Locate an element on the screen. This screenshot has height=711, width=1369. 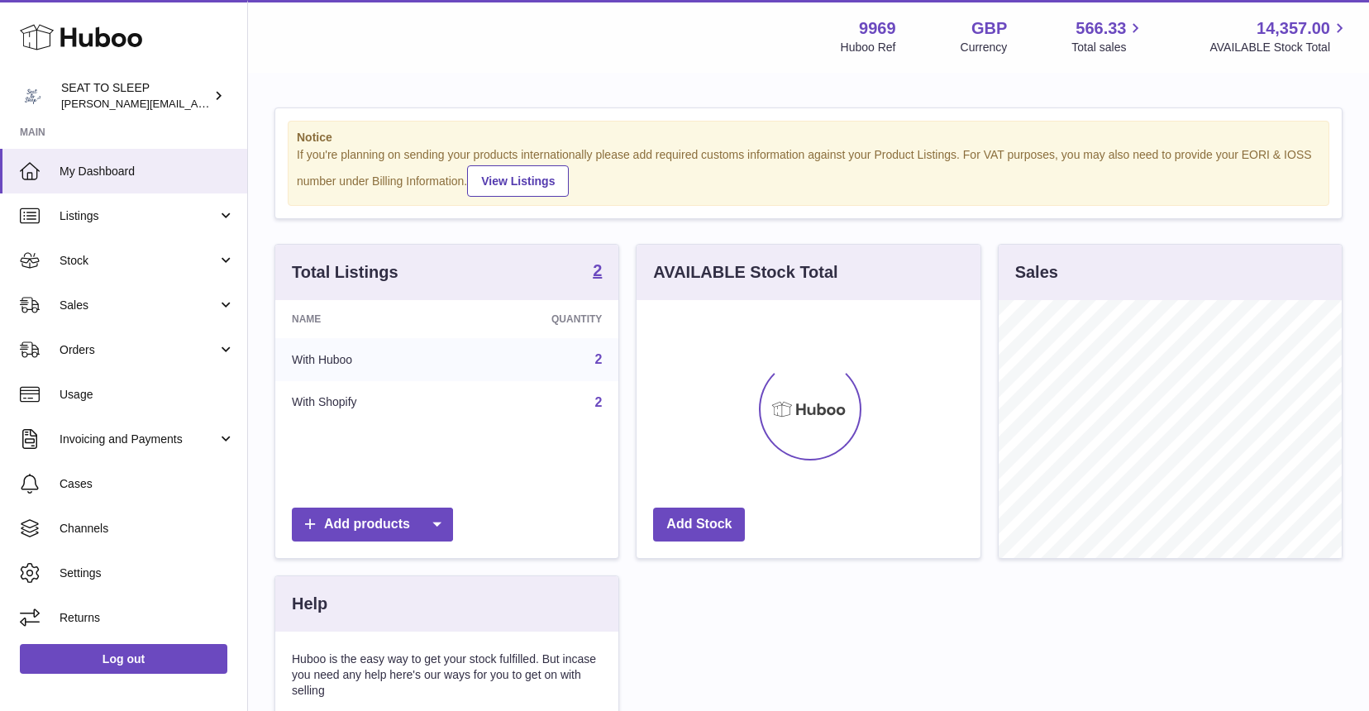
div: SEAT TO SLEEP is located at coordinates (136, 96).